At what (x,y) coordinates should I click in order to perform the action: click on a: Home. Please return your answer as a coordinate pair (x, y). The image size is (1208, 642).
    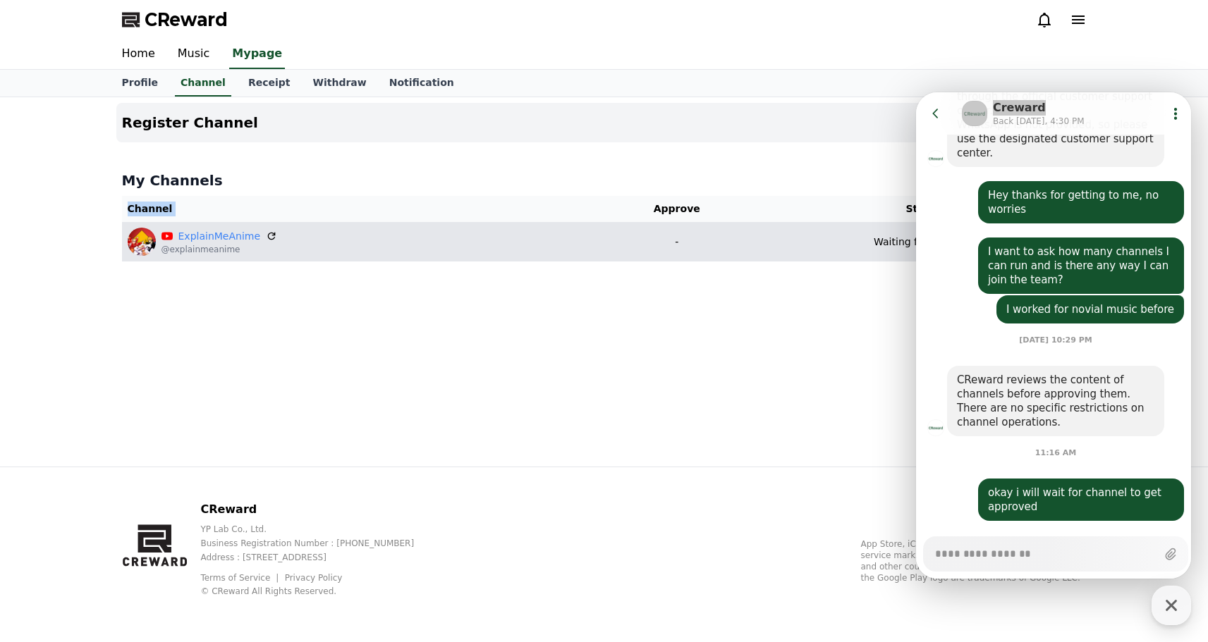
    Looking at the image, I should click on (138, 54).